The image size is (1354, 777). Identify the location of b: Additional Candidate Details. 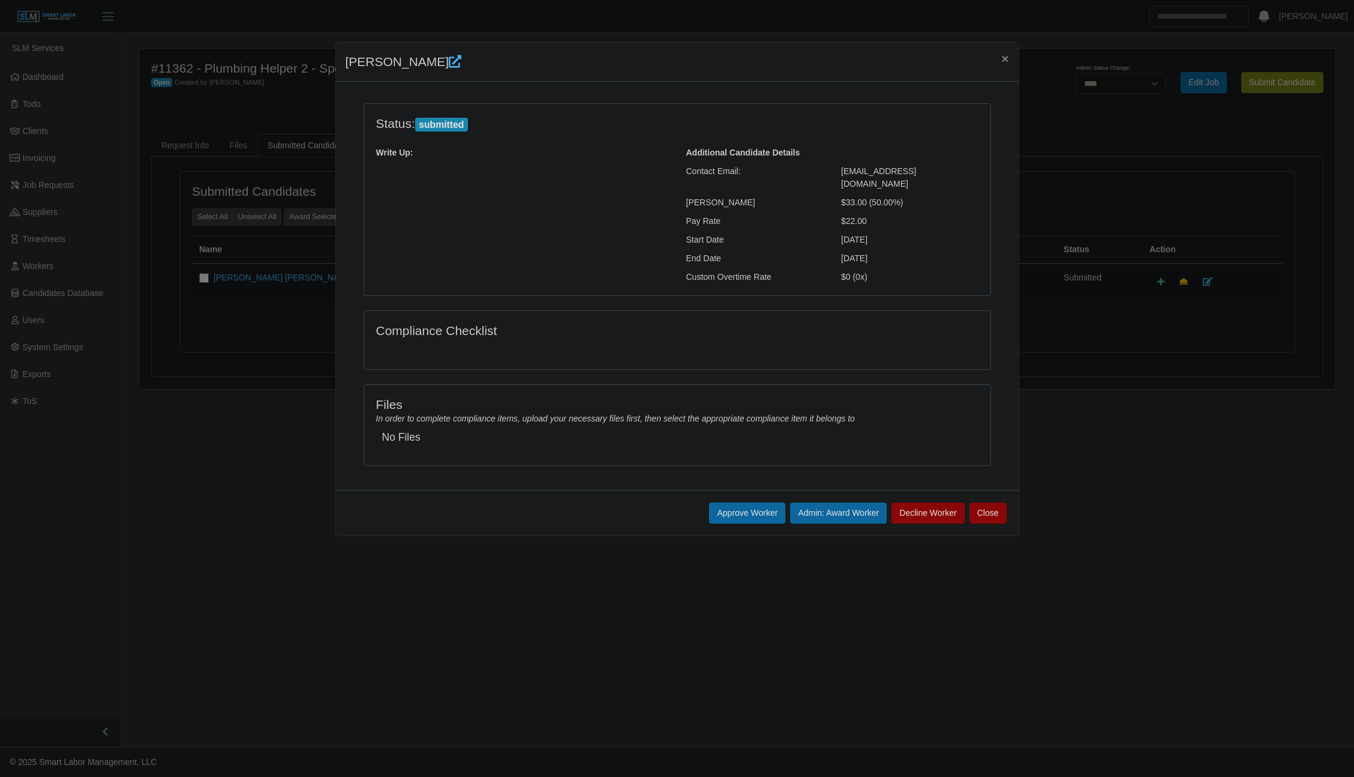
(744, 152).